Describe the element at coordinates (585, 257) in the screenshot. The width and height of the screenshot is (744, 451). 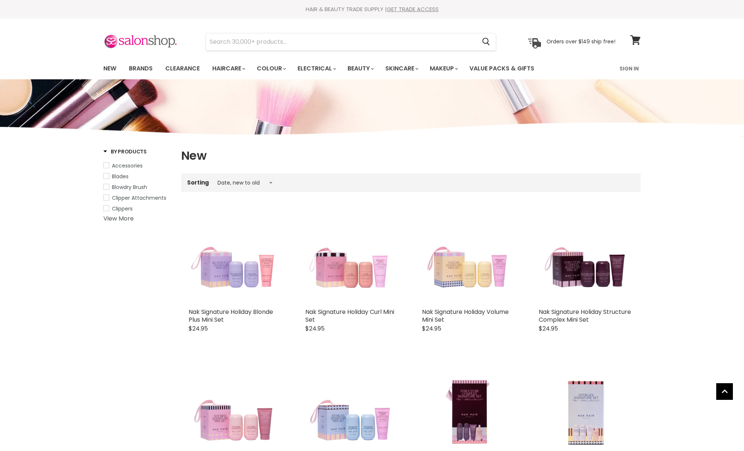
I see `img: Nak Signature Holiday Structure Complex Mini Set` at that location.